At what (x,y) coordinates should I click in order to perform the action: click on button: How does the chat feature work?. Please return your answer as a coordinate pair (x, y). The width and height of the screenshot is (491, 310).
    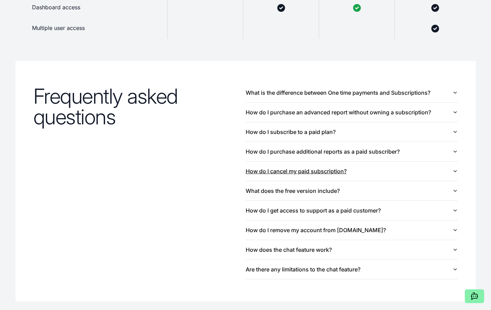
    Looking at the image, I should click on (352, 250).